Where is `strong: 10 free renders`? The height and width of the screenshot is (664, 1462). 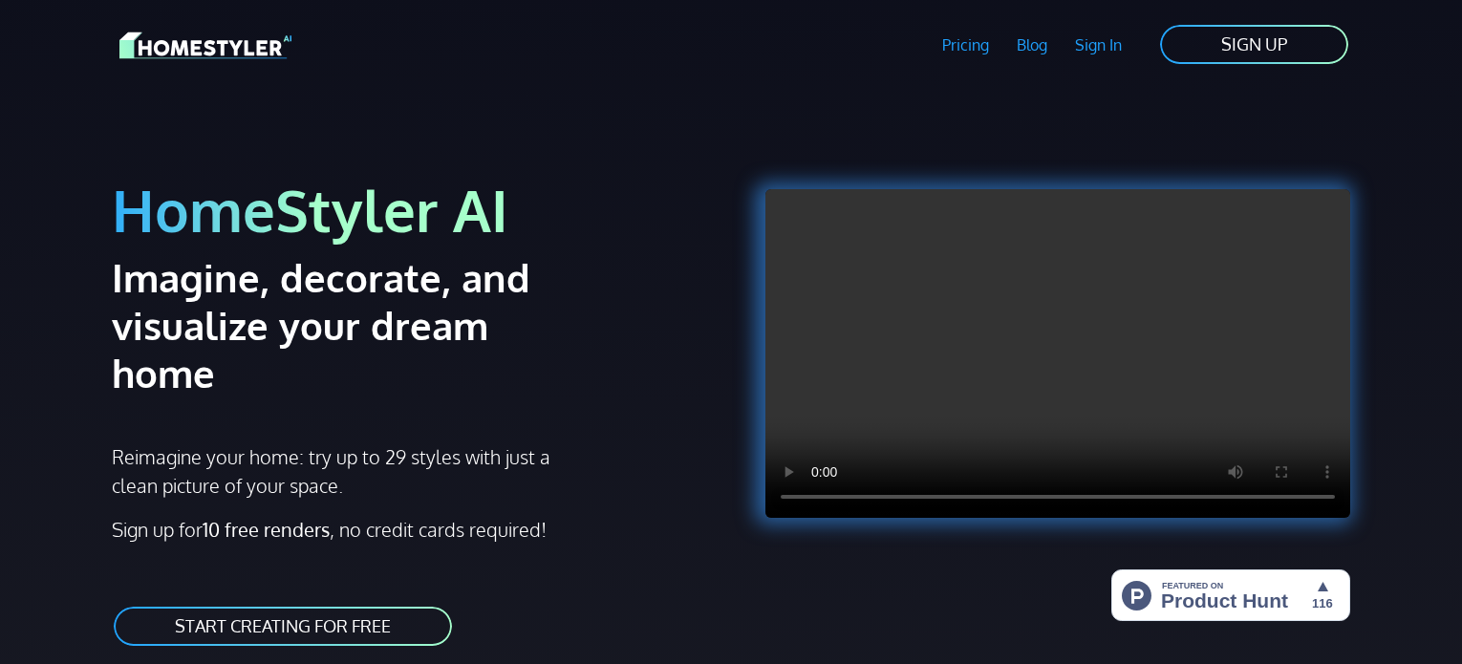 strong: 10 free renders is located at coordinates (266, 529).